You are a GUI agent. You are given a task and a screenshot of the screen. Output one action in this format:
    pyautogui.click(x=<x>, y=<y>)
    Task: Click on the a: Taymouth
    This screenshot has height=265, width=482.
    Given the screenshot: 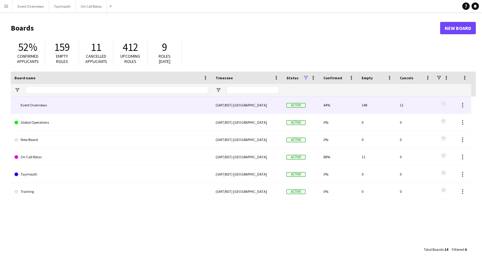 What is the action you would take?
    pyautogui.click(x=111, y=174)
    